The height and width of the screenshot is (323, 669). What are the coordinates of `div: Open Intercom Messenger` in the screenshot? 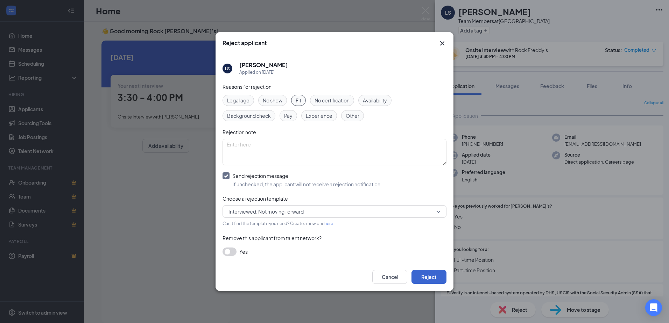 It's located at (653, 308).